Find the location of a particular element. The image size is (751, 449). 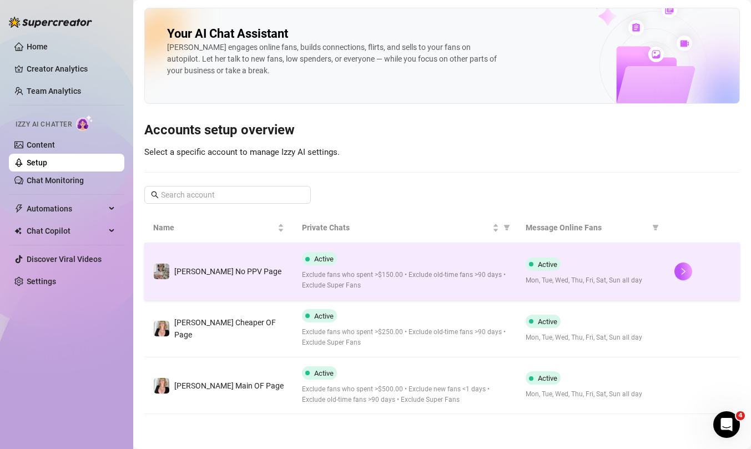

h3: Accounts setup overview is located at coordinates (442, 130).